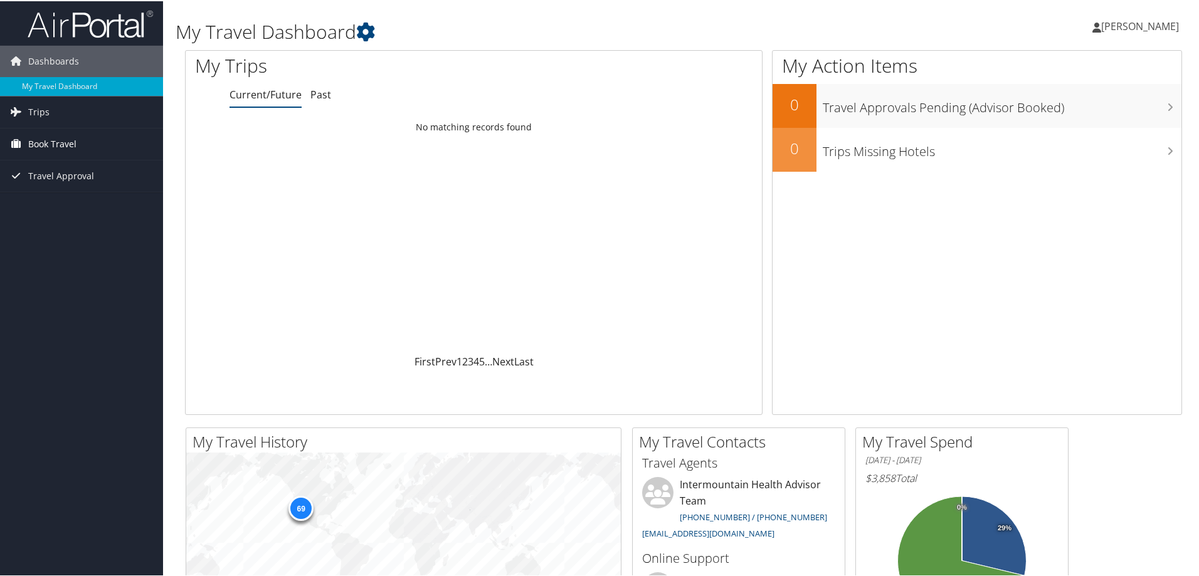 The image size is (1199, 576). Describe the element at coordinates (977, 105) in the screenshot. I see `a: 0Travel Approvals Pending (Advisor Booked)` at that location.